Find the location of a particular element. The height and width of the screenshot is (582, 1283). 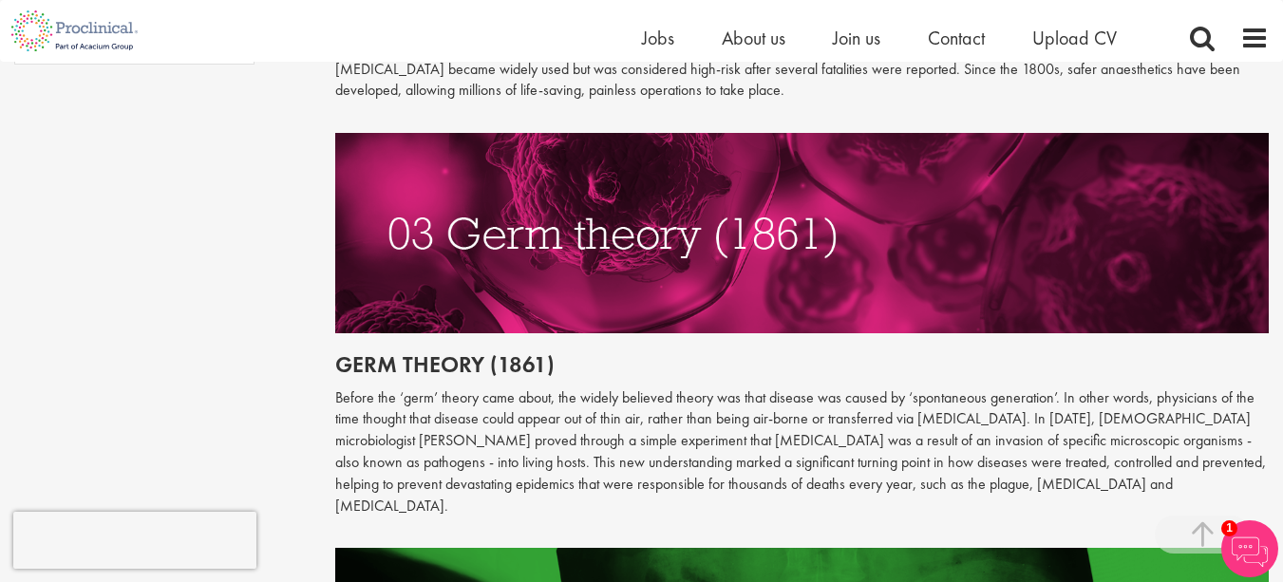

a: Contact is located at coordinates (957, 38).